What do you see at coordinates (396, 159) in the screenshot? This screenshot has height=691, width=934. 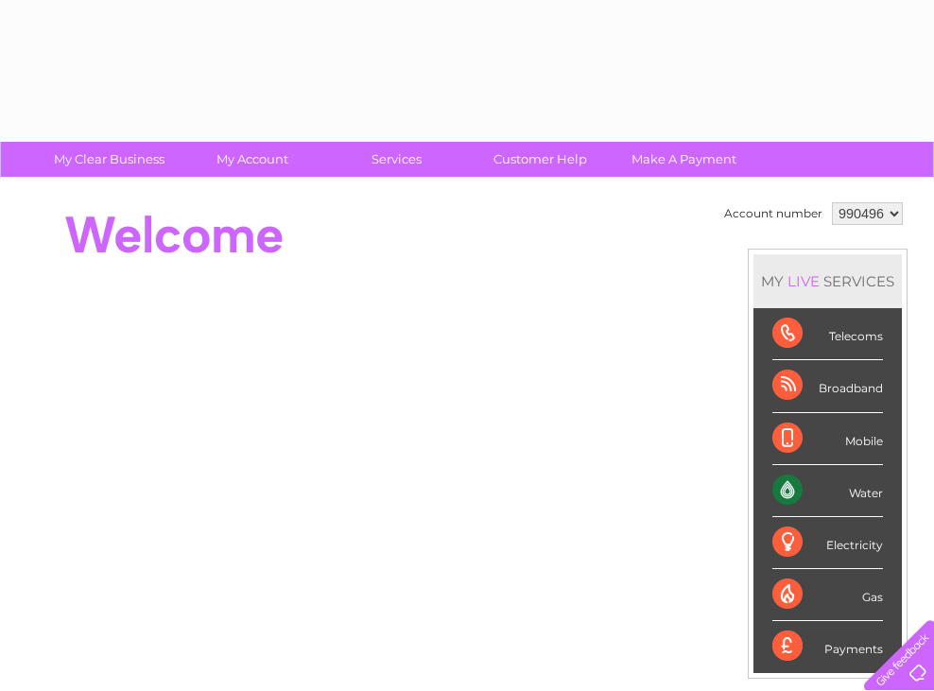 I see `a: Services` at bounding box center [396, 159].